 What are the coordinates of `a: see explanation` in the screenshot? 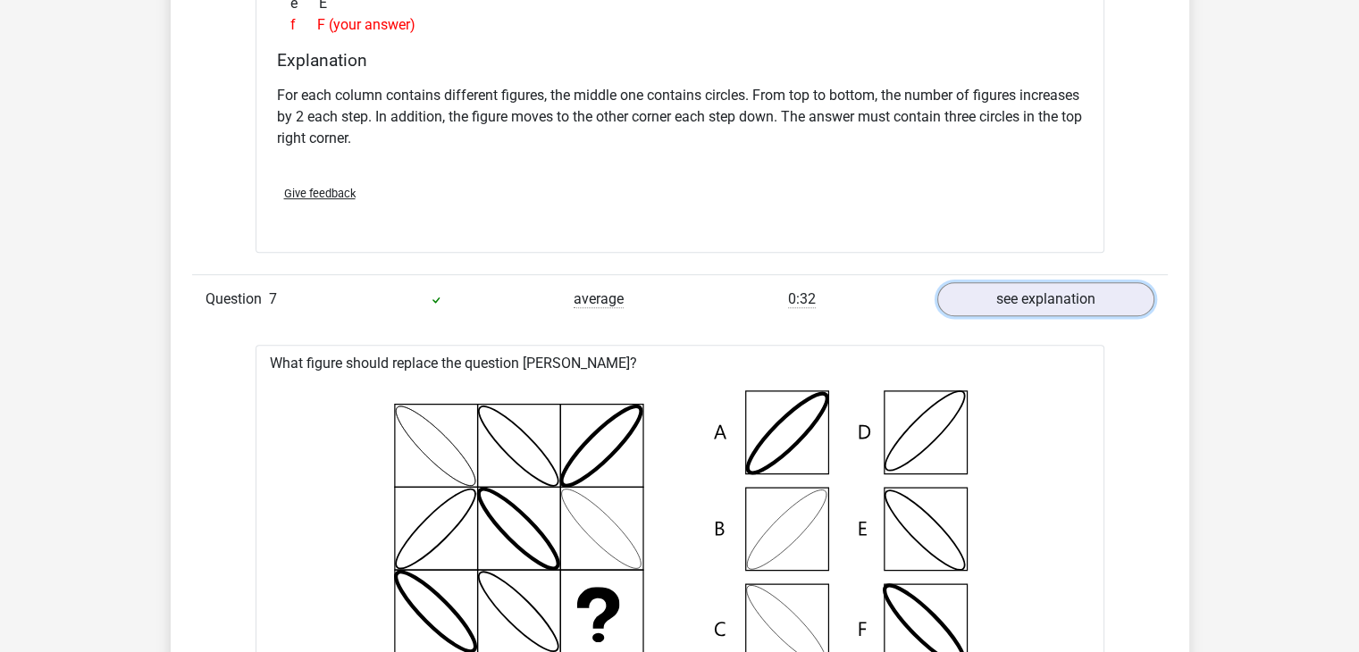 It's located at (1045, 299).